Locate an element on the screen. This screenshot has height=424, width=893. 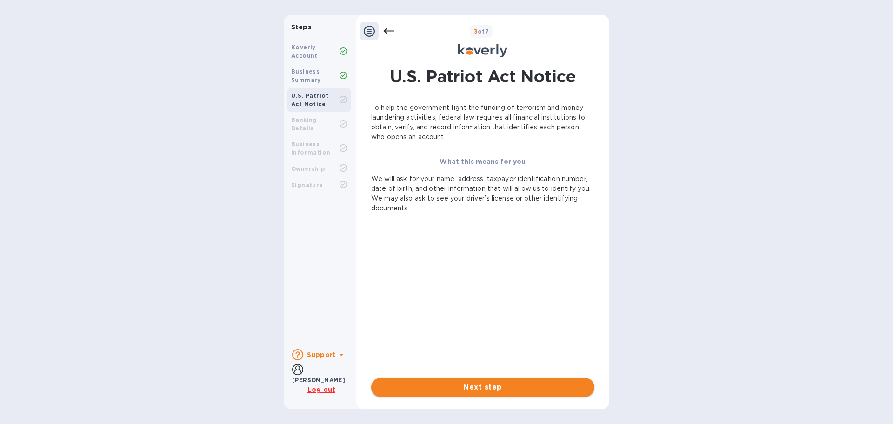
h1: U.S. Patriot Act Notice is located at coordinates (483, 76).